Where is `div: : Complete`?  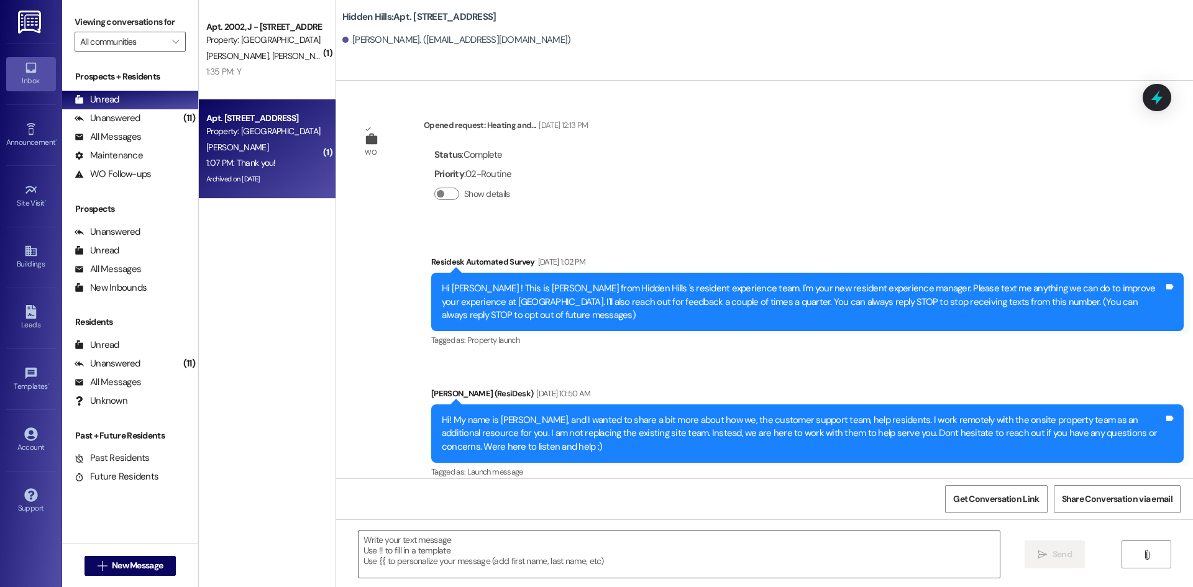 div: : Complete is located at coordinates (475, 155).